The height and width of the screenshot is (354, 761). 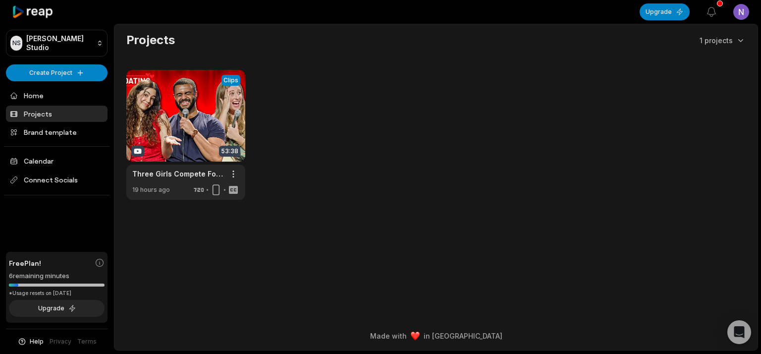 What do you see at coordinates (723, 40) in the screenshot?
I see `button: 1 projects` at bounding box center [723, 40].